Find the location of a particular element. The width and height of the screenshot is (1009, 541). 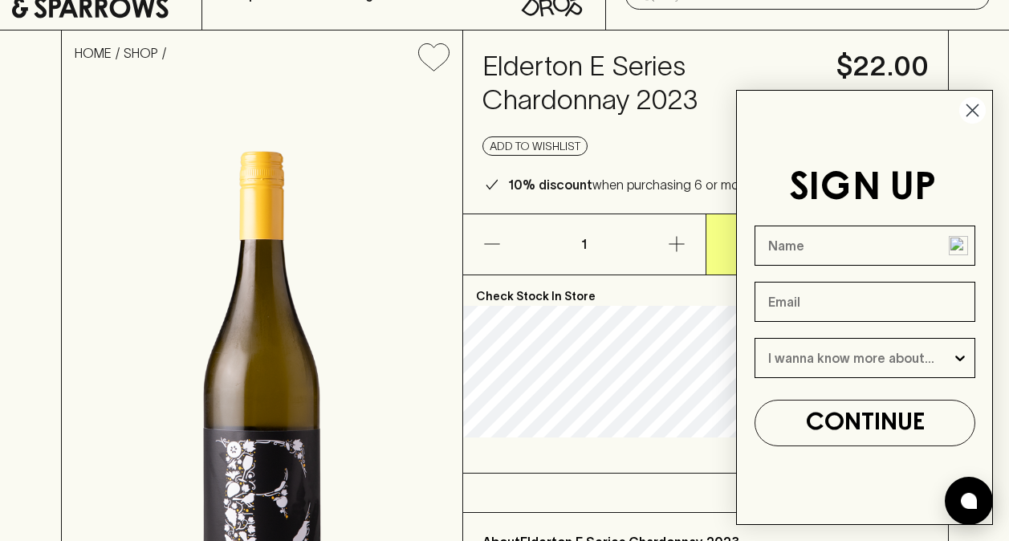

button: Close dialog is located at coordinates (972, 110).